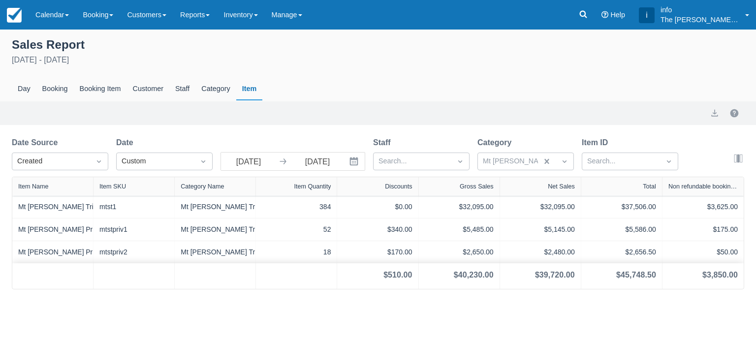 The width and height of the screenshot is (756, 342). I want to click on label: Date, so click(127, 143).